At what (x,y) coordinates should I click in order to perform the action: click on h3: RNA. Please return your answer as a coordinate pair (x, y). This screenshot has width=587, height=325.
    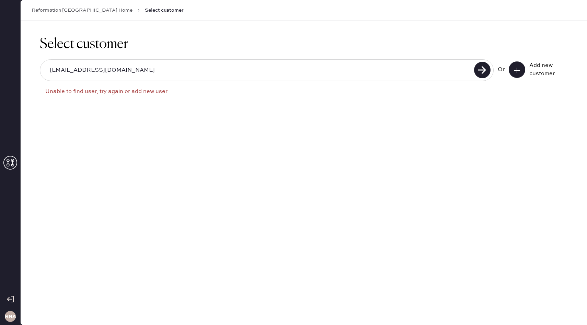
    Looking at the image, I should click on (10, 317).